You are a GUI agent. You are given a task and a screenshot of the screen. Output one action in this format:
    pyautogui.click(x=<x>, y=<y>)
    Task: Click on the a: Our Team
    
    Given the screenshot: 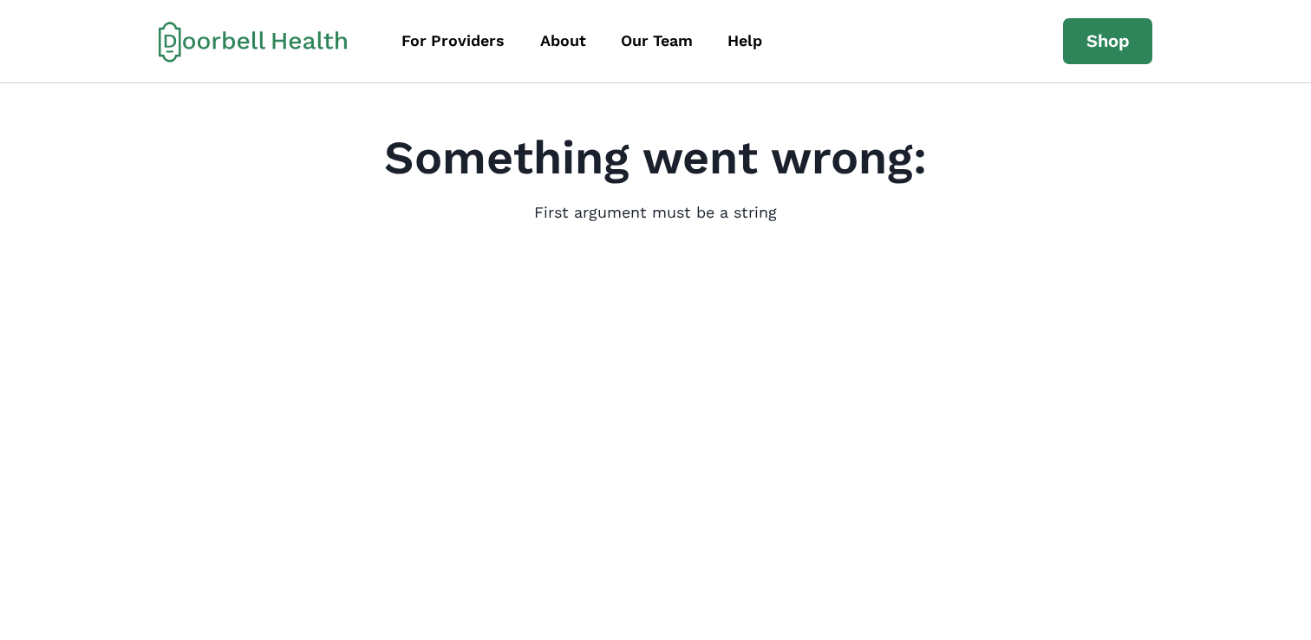 What is the action you would take?
    pyautogui.click(x=656, y=41)
    